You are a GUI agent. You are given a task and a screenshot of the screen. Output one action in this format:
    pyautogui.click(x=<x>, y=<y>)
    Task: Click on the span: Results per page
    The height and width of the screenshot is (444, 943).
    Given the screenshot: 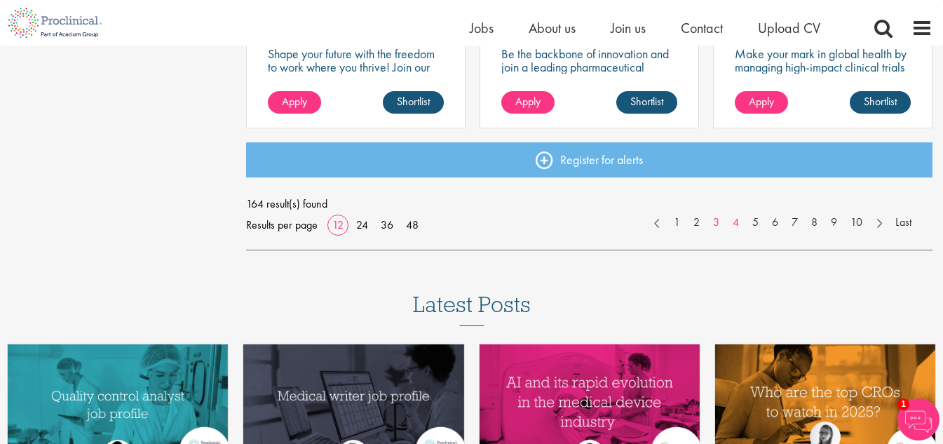 What is the action you would take?
    pyautogui.click(x=282, y=225)
    